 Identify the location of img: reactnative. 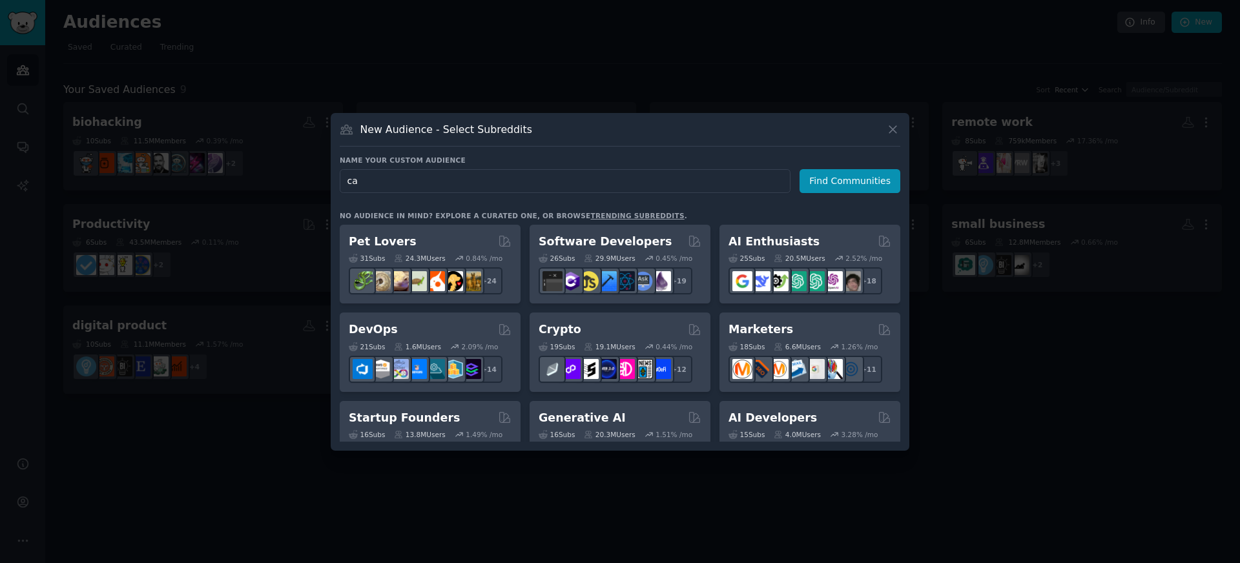
(624, 281).